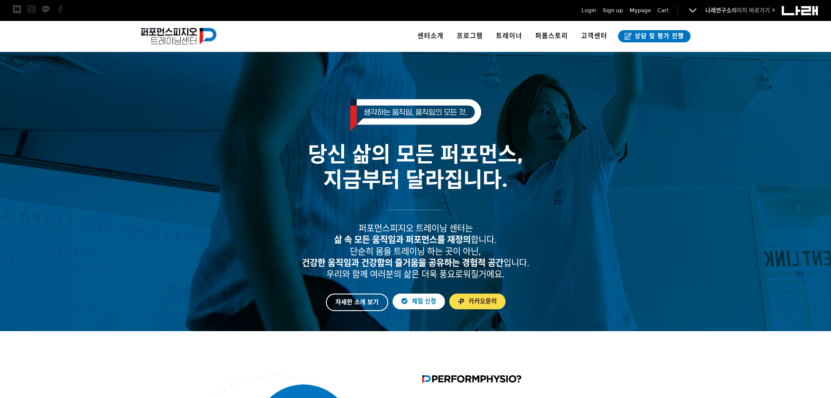 This screenshot has width=831, height=398. I want to click on span: Sign up, so click(613, 10).